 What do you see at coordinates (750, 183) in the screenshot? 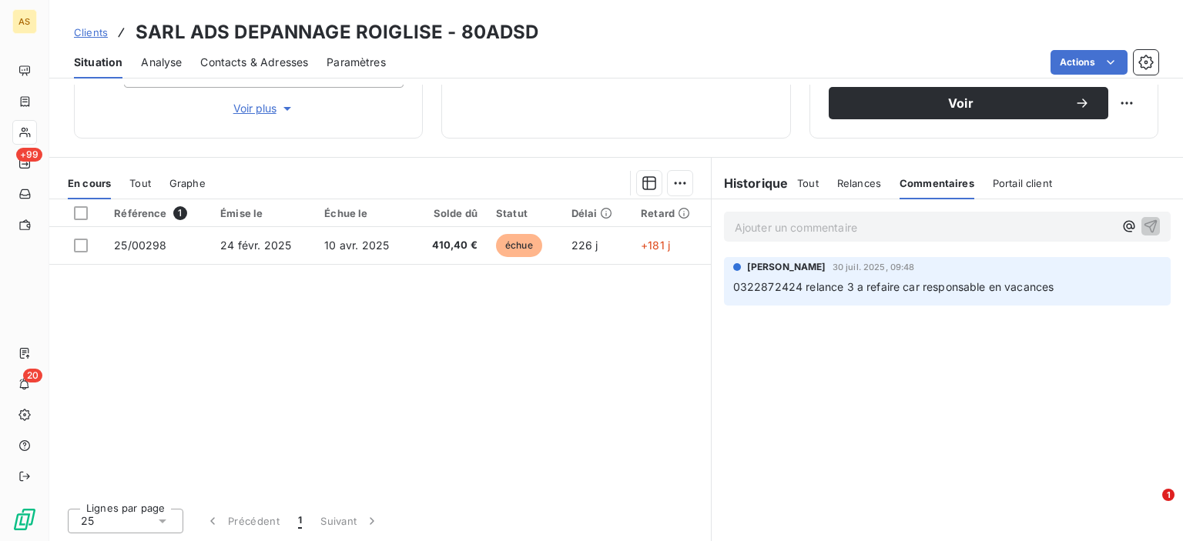
I see `h6: Historique` at bounding box center [750, 183].